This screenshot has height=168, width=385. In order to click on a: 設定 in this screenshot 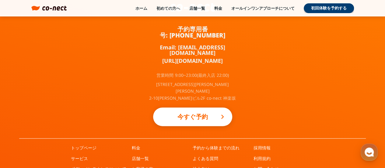, I will do `click(98, 125)`.